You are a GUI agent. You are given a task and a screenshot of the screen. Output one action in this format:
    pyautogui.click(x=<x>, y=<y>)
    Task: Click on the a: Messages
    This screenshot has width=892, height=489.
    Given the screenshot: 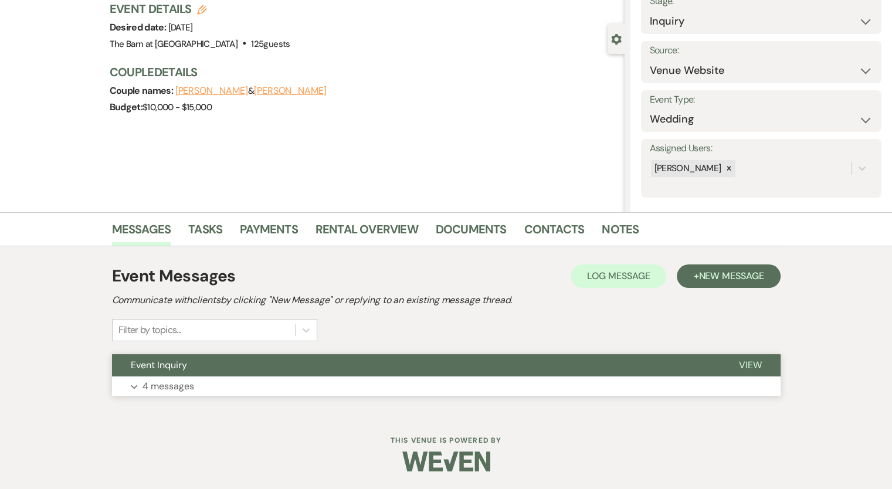 What is the action you would take?
    pyautogui.click(x=141, y=233)
    